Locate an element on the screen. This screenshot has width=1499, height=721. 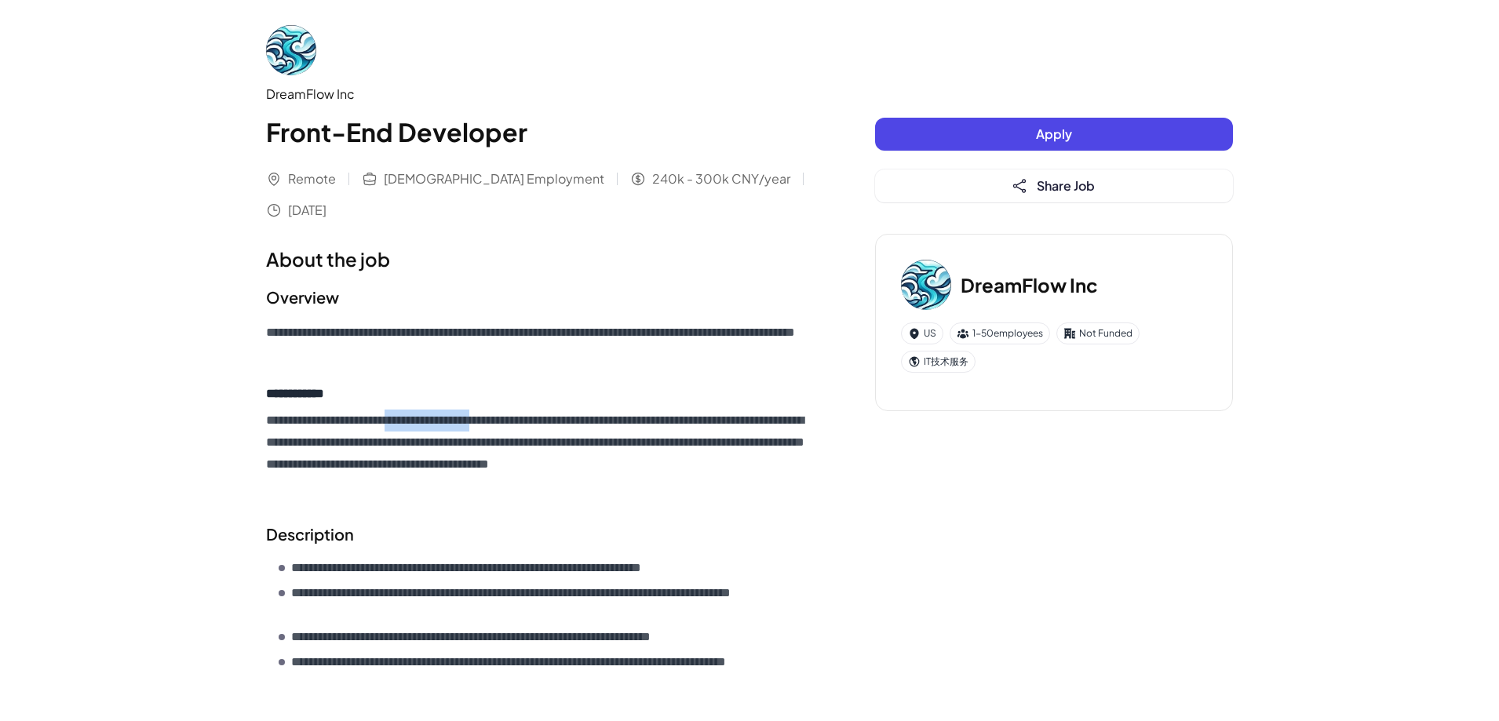
div: DreamFlow Inc is located at coordinates (539, 94).